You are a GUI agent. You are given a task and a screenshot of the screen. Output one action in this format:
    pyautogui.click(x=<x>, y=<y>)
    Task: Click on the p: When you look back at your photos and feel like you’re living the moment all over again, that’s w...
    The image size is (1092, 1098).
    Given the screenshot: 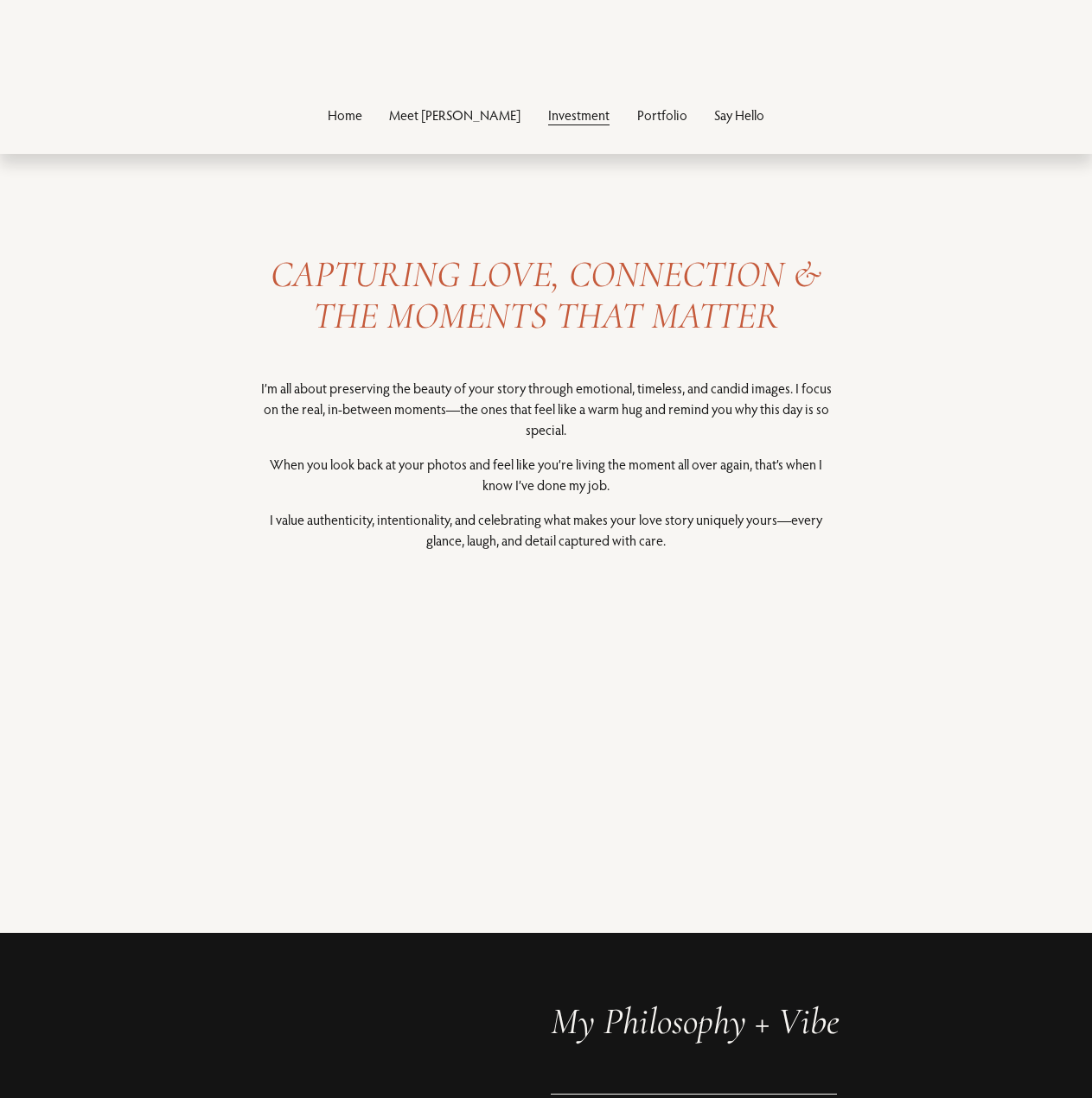 What is the action you would take?
    pyautogui.click(x=546, y=475)
    